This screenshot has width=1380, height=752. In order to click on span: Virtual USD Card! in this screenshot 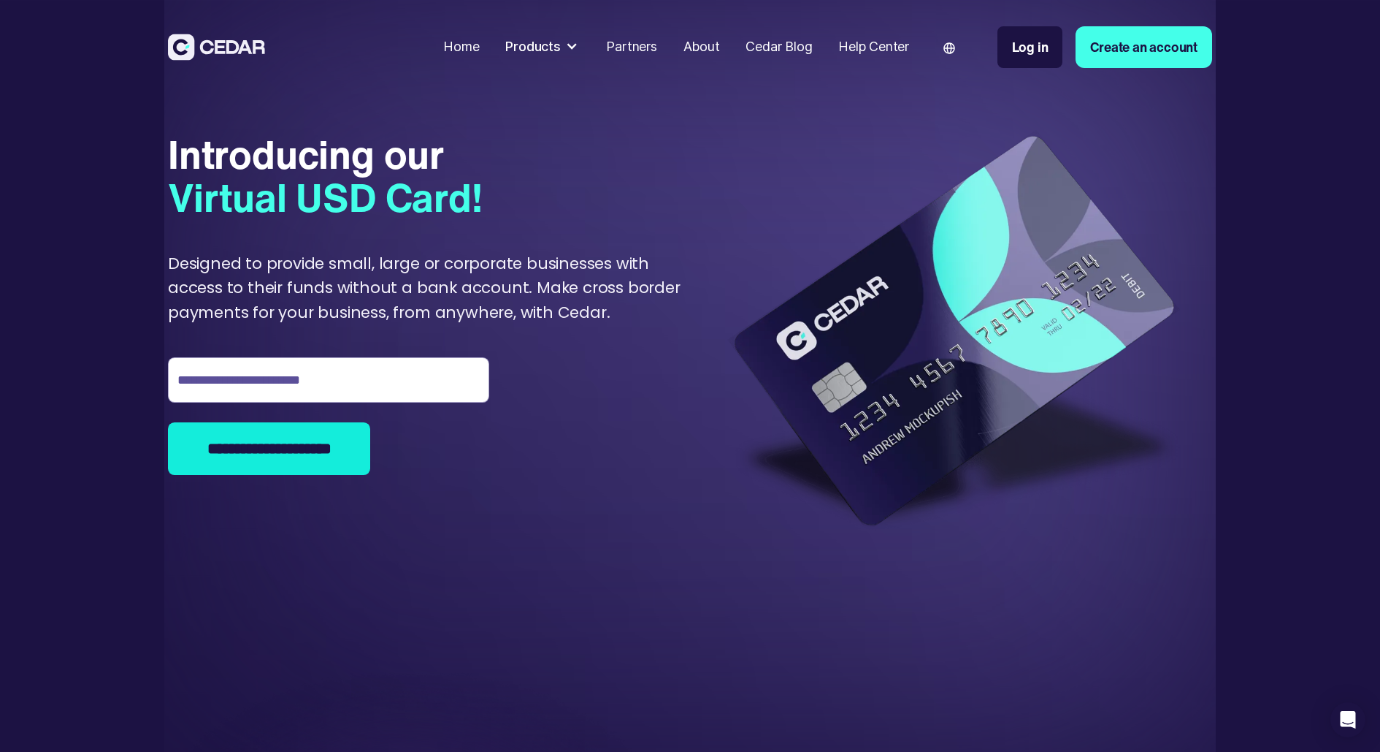, I will do `click(325, 196)`.